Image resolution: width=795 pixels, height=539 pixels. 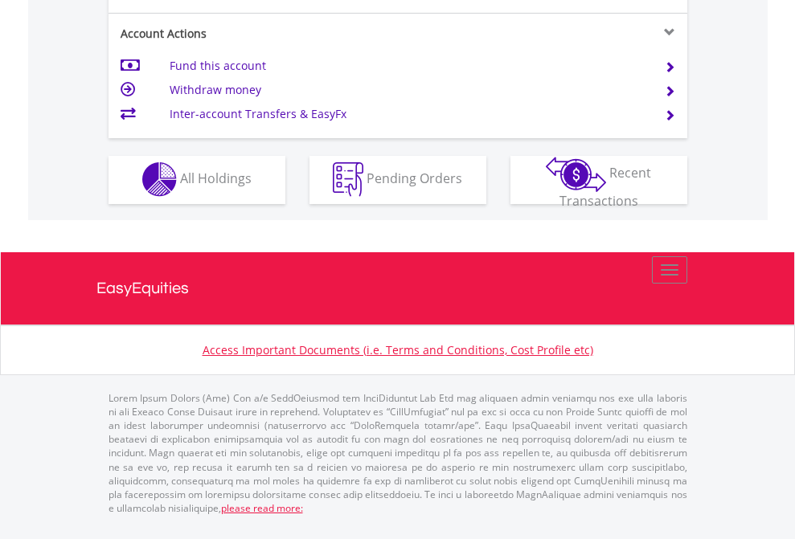 I want to click on p: Lorem Ipsum Dolors (Ame) Con a/e SeddOeiusmod tem InciDiduntut Lab Etd mag aliquaen admin veniamq..., so click(x=398, y=453).